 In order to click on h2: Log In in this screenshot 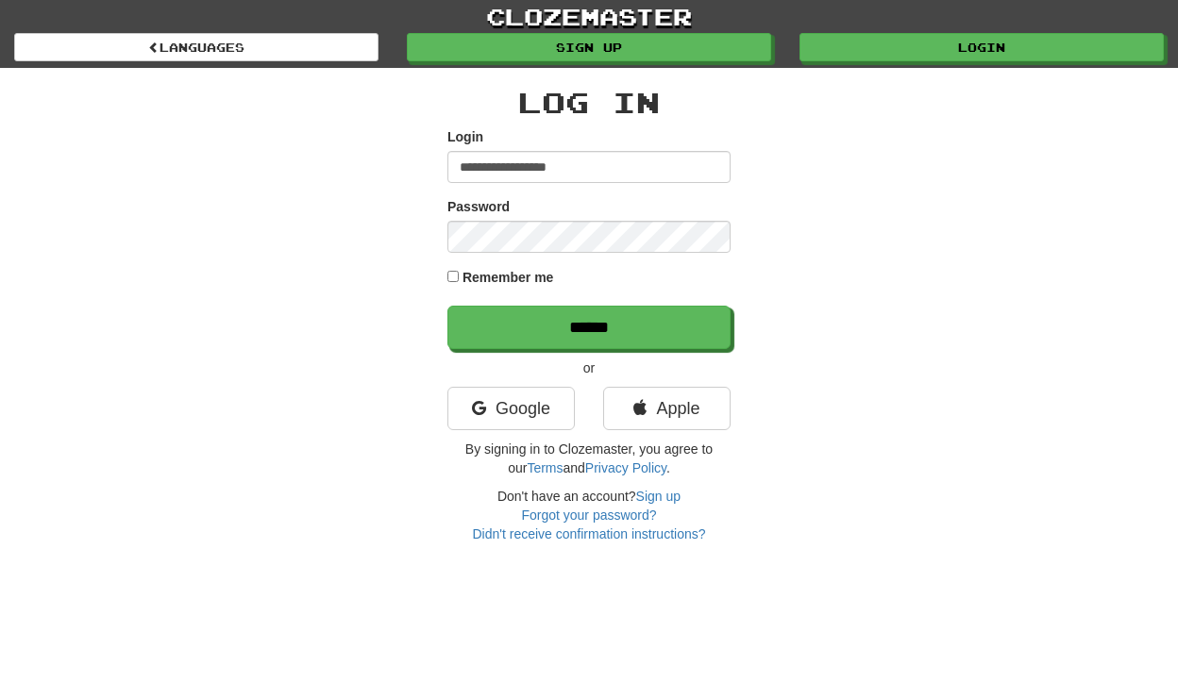, I will do `click(589, 102)`.